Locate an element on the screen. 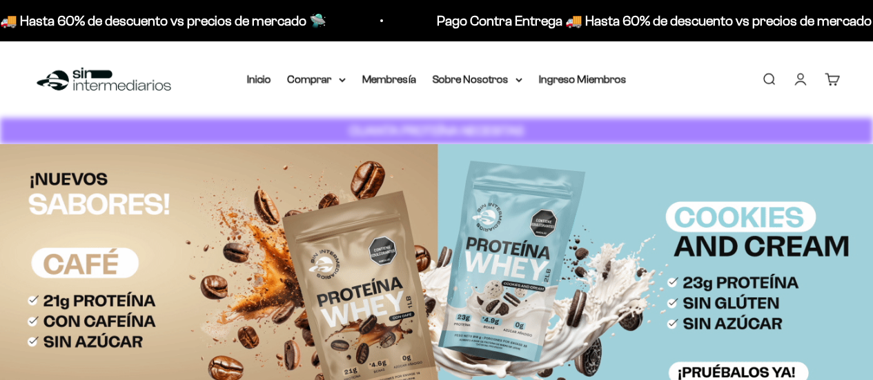 The width and height of the screenshot is (873, 380). a: Membresía is located at coordinates (389, 79).